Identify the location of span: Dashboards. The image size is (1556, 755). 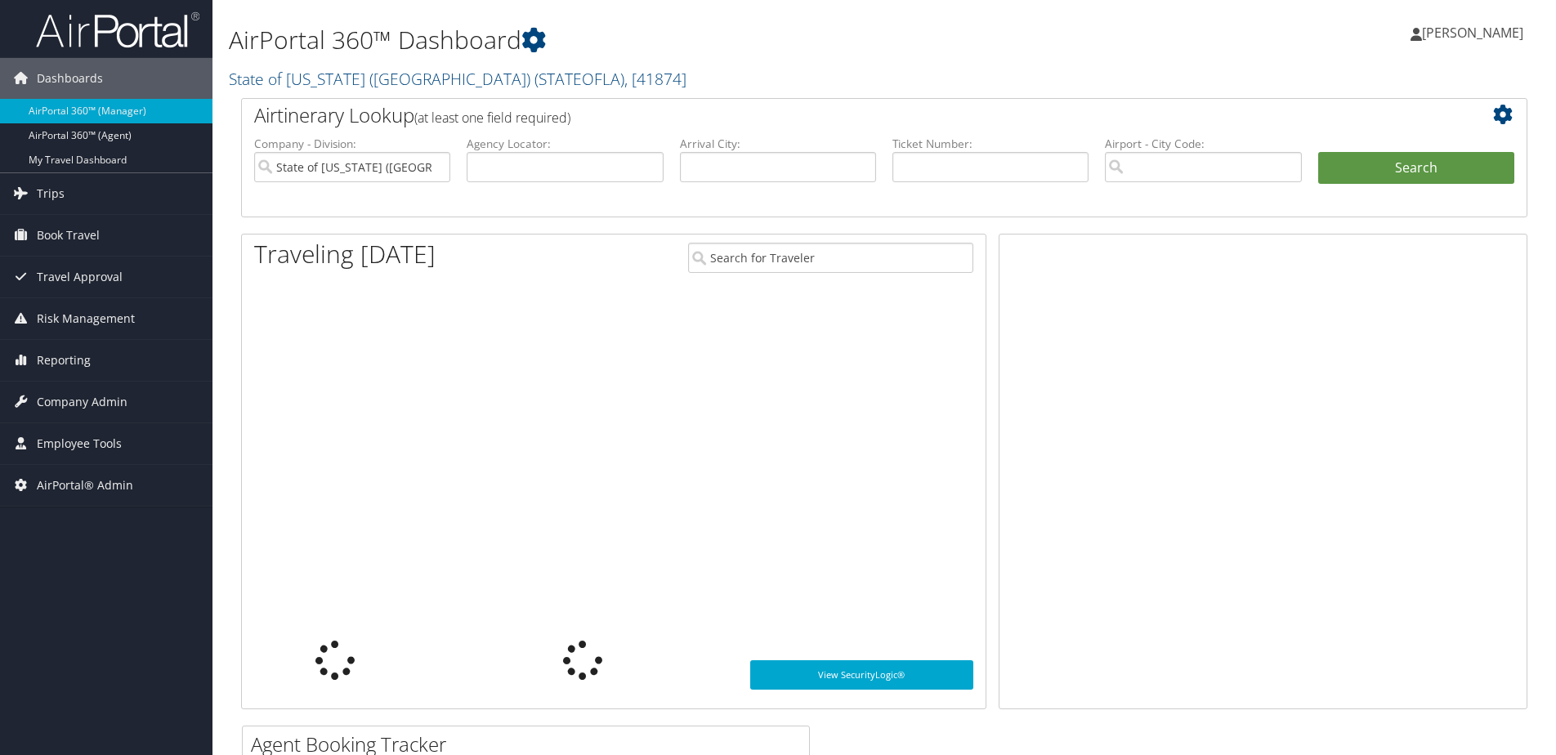
(69, 78).